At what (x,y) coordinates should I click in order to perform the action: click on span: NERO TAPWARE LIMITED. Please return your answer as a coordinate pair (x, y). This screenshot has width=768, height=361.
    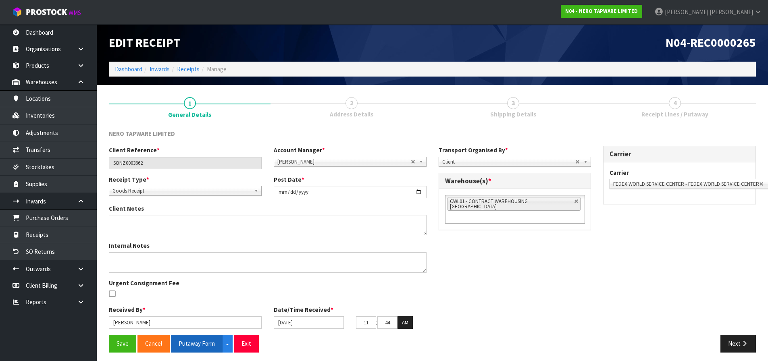
    Looking at the image, I should click on (142, 133).